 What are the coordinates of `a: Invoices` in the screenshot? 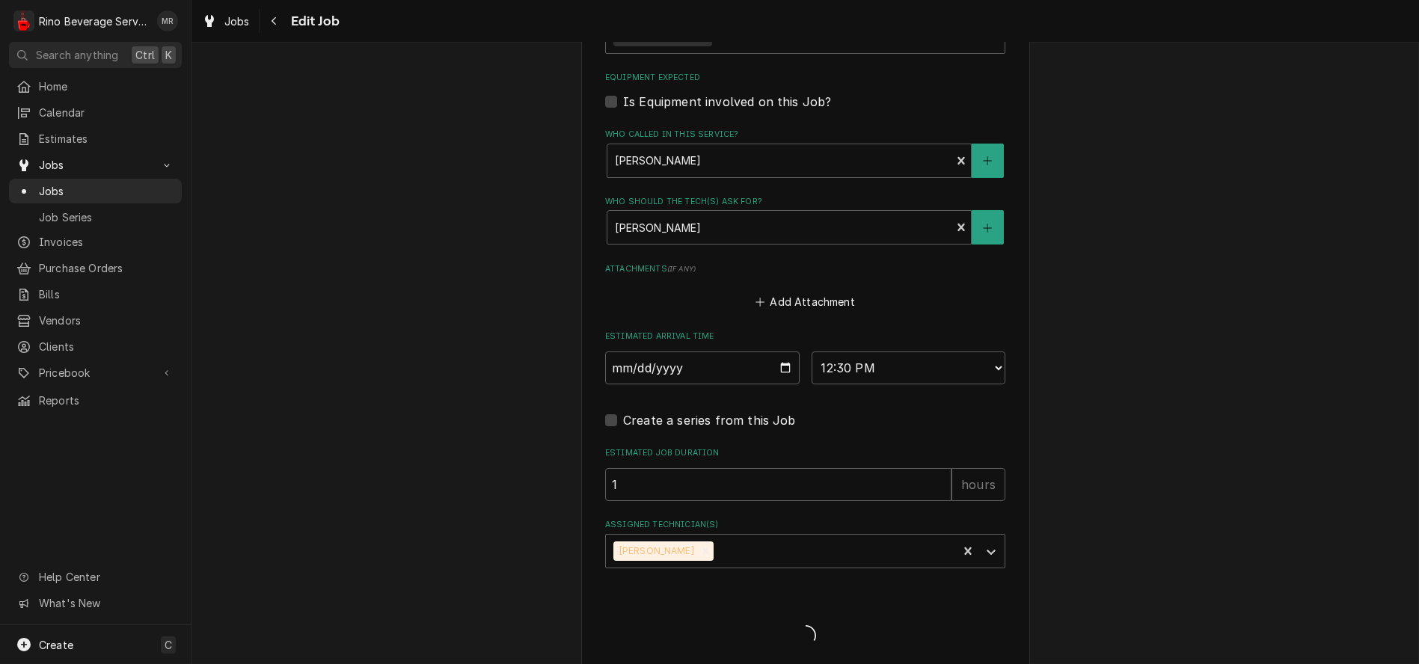 It's located at (95, 242).